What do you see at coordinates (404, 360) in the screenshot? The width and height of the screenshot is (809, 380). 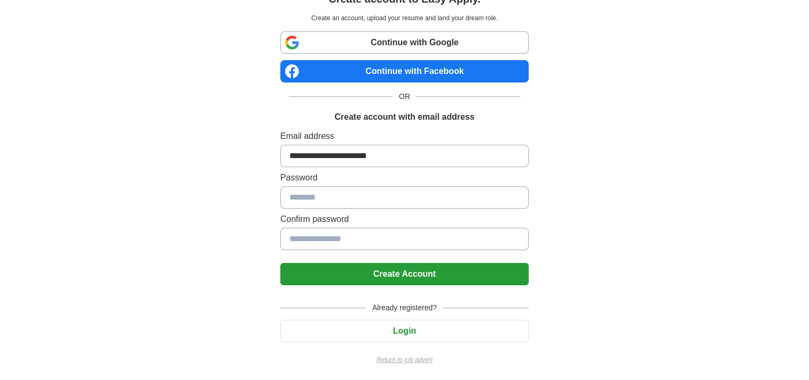 I see `a: Return to job advert` at bounding box center [404, 360].